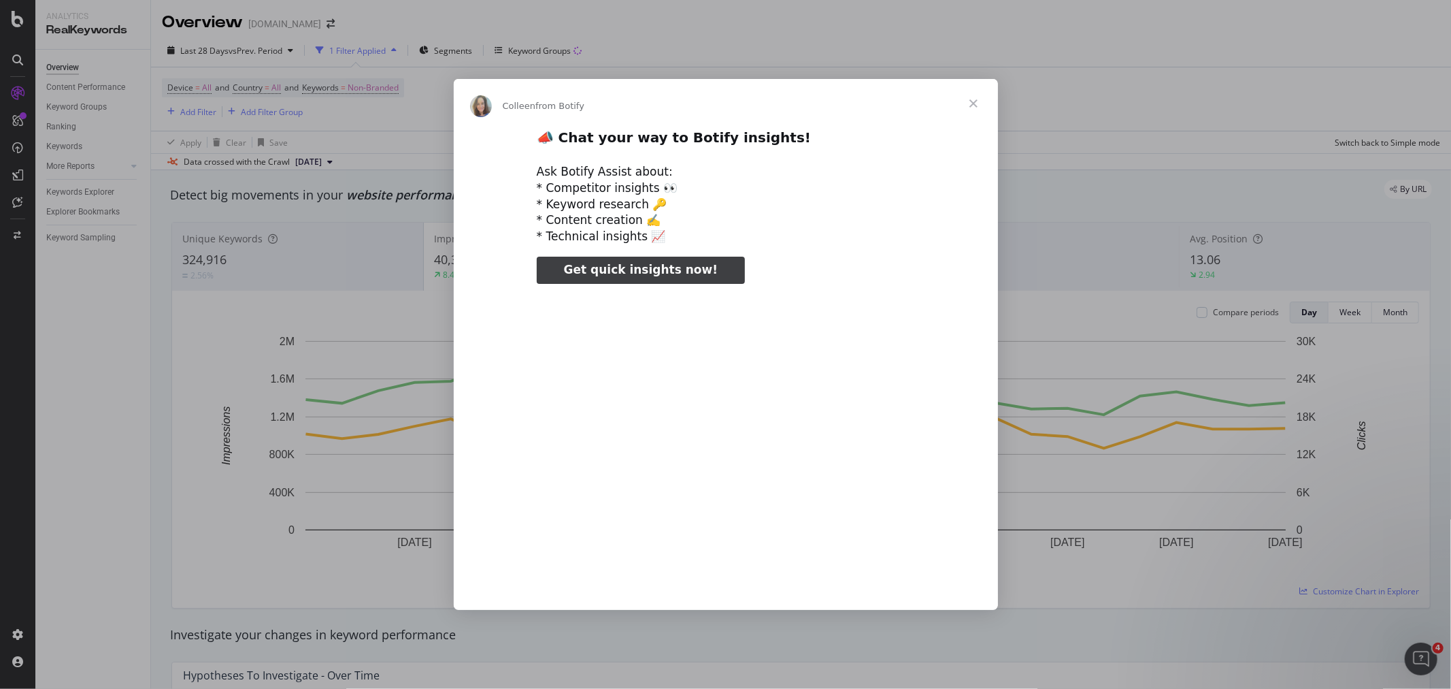 Image resolution: width=1451 pixels, height=689 pixels. Describe the element at coordinates (519, 105) in the screenshot. I see `span: Colleen` at that location.